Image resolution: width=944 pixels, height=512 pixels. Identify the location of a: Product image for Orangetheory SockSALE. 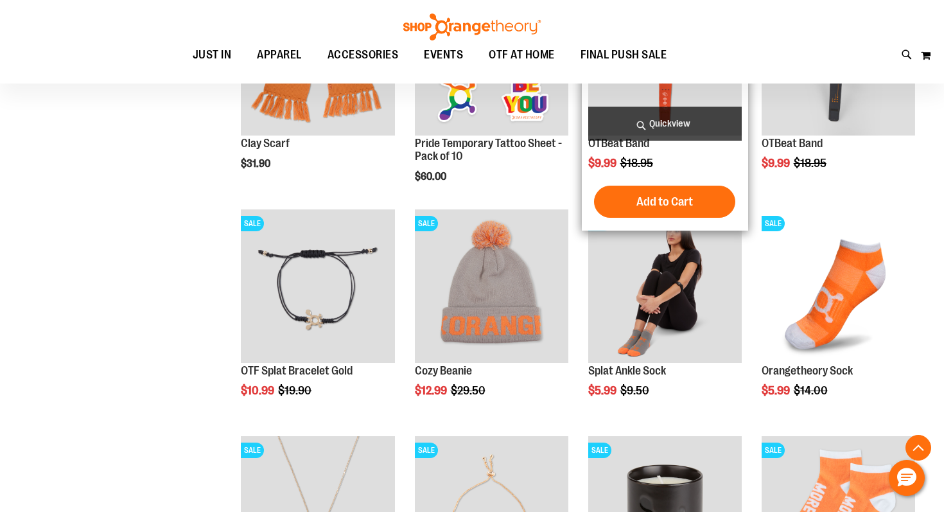
(838, 287).